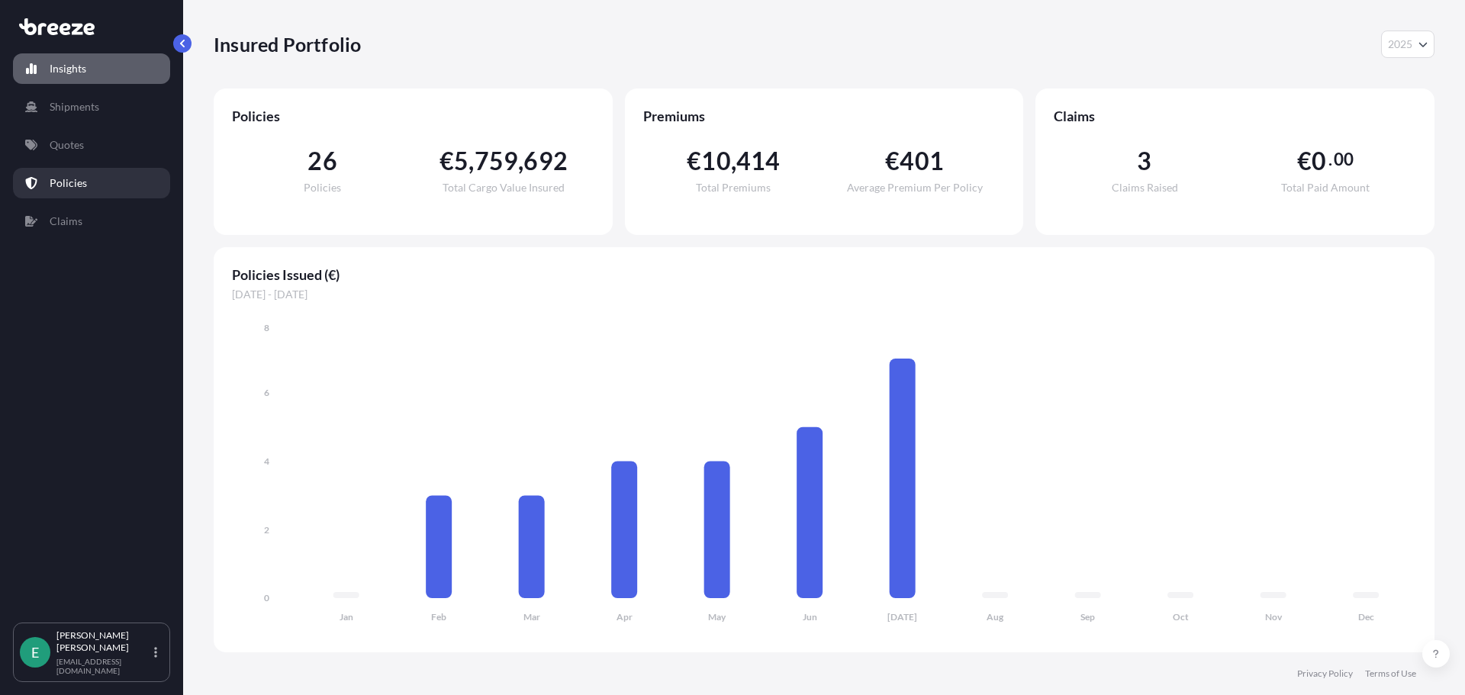 The height and width of the screenshot is (695, 1465). What do you see at coordinates (1408, 44) in the screenshot?
I see `button: Year Selector` at bounding box center [1408, 44].